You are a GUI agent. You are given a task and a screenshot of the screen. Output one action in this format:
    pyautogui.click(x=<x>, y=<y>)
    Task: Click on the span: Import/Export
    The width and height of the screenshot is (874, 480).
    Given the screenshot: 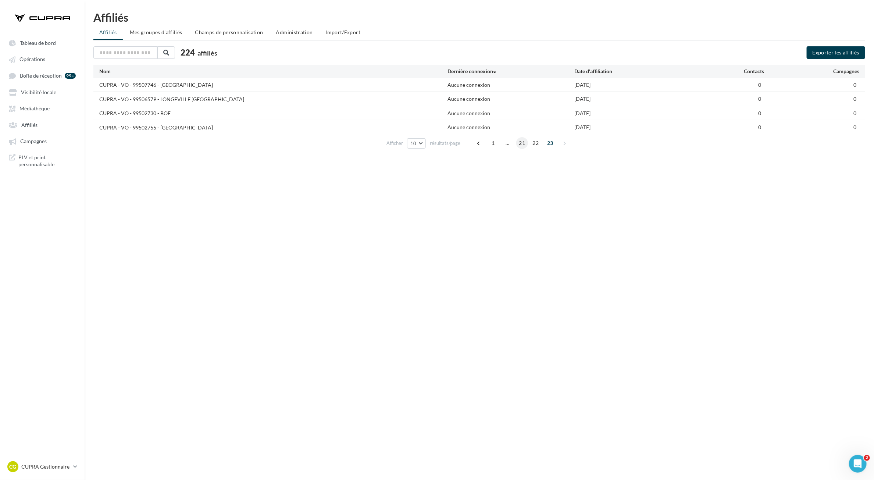 What is the action you would take?
    pyautogui.click(x=343, y=32)
    